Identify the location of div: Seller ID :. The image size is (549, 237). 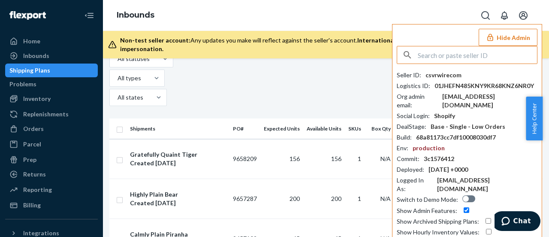
(408, 75).